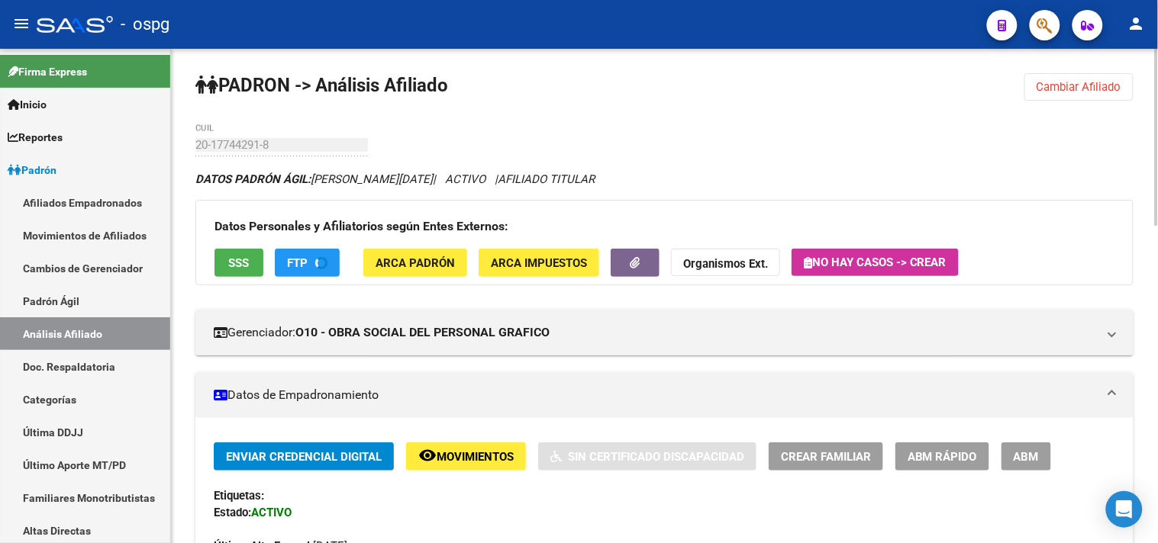 Image resolution: width=1158 pixels, height=543 pixels. Describe the element at coordinates (297, 263) in the screenshot. I see `span: FTP` at that location.